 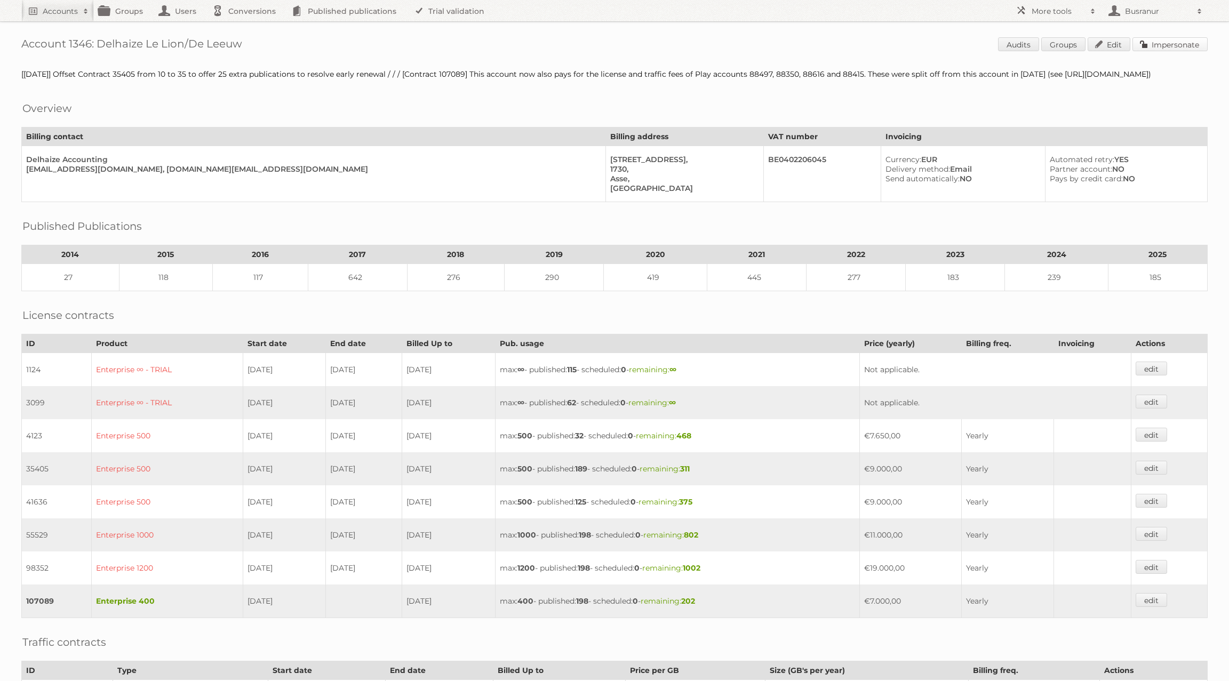 What do you see at coordinates (1082, 159) in the screenshot?
I see `span: Automated retry:` at bounding box center [1082, 159].